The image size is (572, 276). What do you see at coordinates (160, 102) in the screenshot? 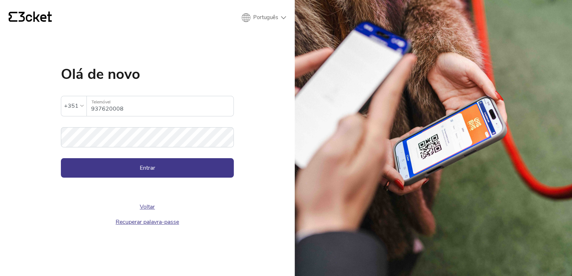
I see `label: Telemóvel` at bounding box center [160, 102].